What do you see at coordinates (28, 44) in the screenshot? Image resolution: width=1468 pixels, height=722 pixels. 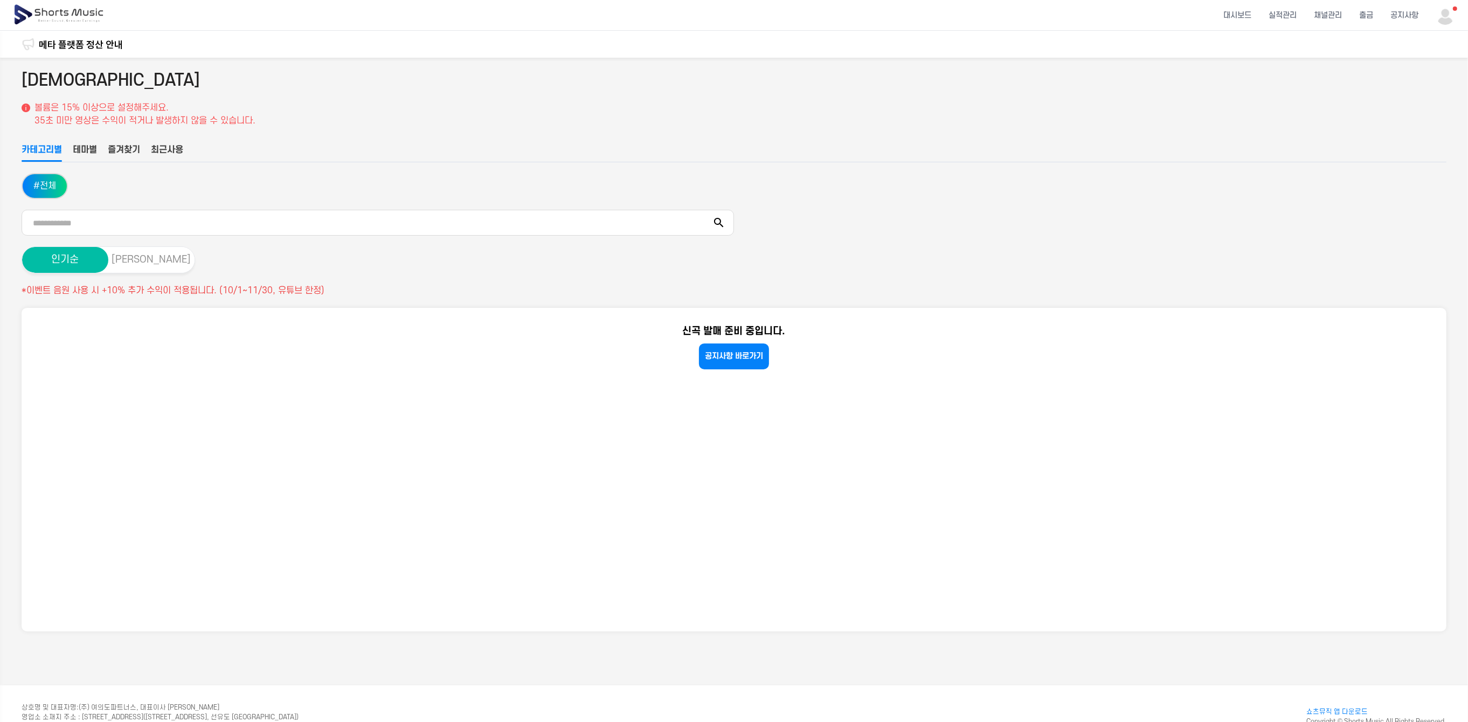 I see `img: 알림 아이콘` at bounding box center [28, 44].